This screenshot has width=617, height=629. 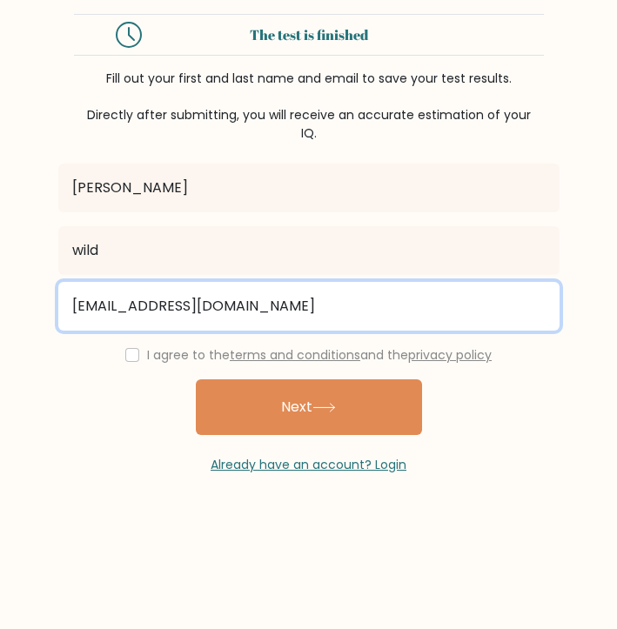 I want to click on a: Already have an account? Login, so click(x=308, y=465).